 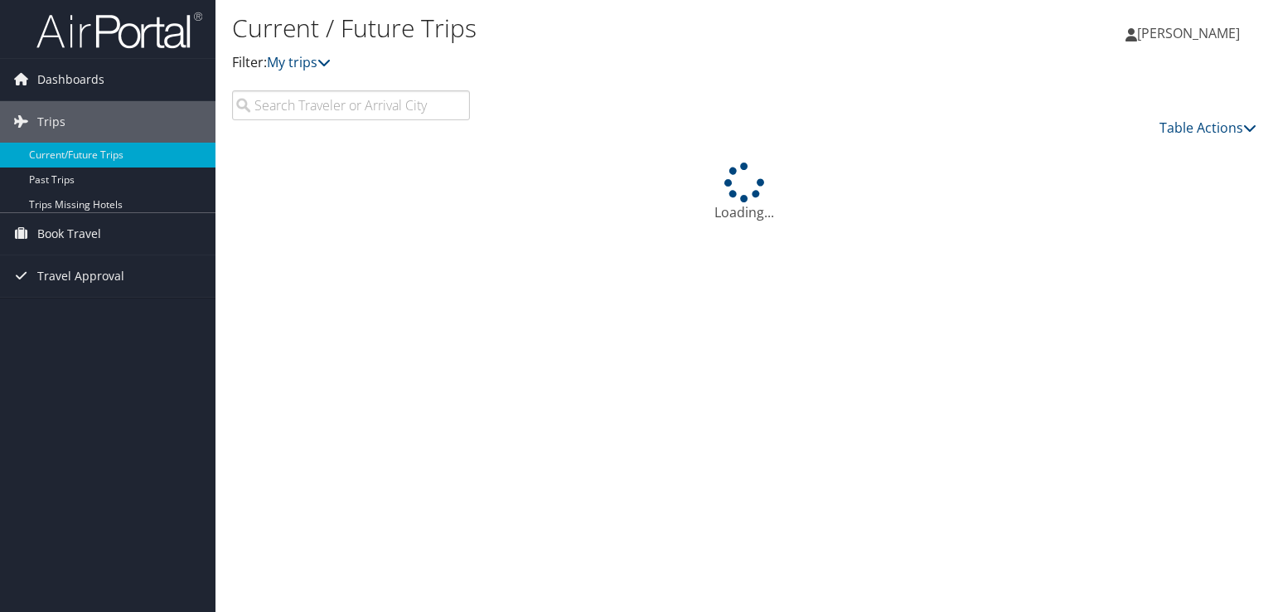 I want to click on span: Travel Approval, so click(x=80, y=276).